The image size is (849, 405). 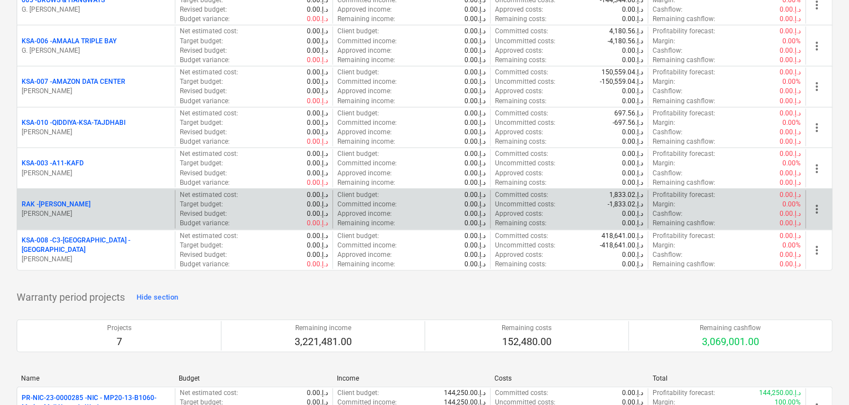 I want to click on p: KSA-010 - QIDDIYA-KSA-TAJDHABI, so click(x=73, y=123).